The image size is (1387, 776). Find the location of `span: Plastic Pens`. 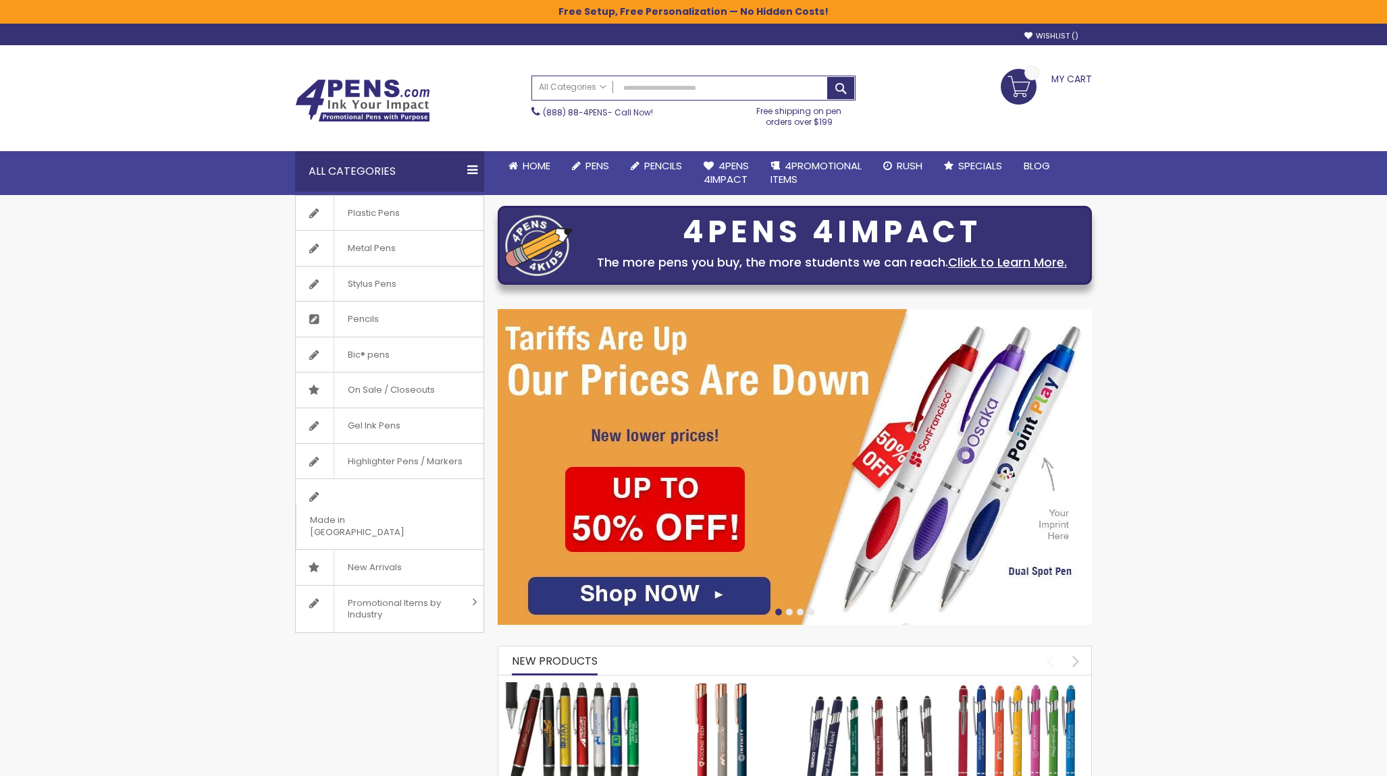

span: Plastic Pens is located at coordinates (373, 213).